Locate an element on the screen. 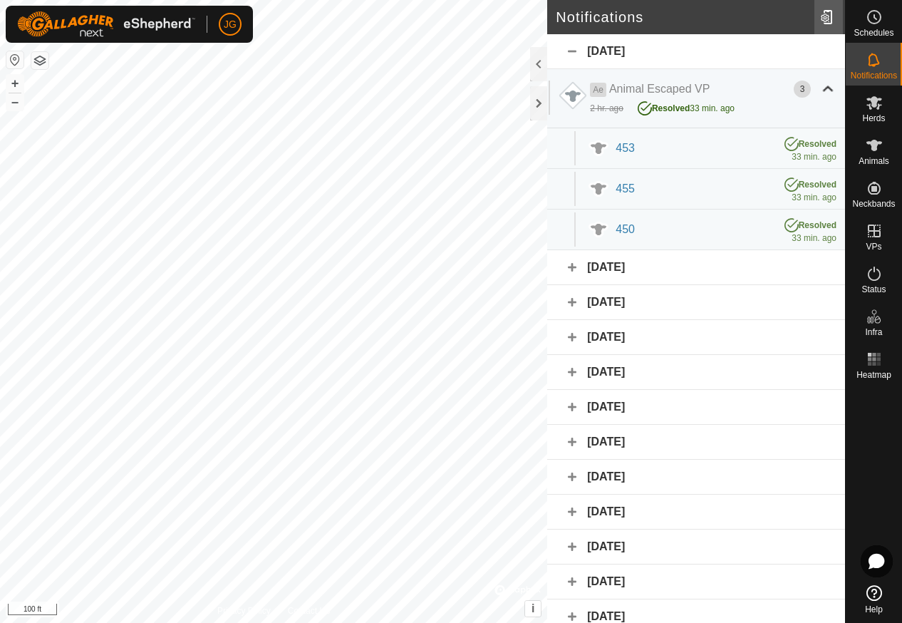  button: Reset Map is located at coordinates (15, 60).